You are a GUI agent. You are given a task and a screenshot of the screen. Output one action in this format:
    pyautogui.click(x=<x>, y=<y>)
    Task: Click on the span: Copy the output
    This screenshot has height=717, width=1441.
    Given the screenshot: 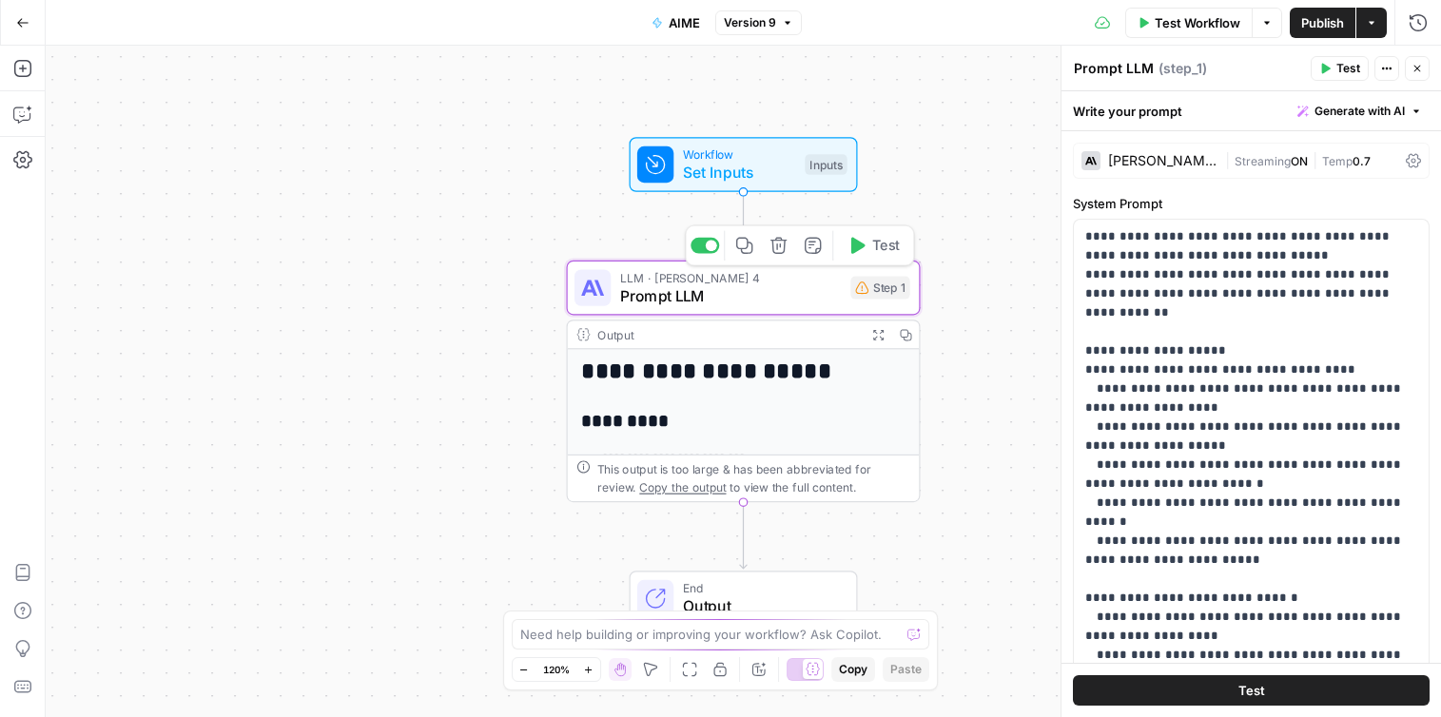 What is the action you would take?
    pyautogui.click(x=682, y=487)
    